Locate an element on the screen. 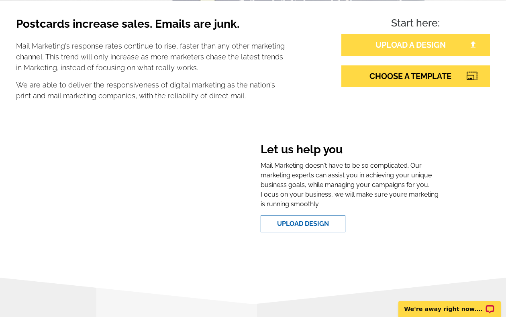  a: Upload Design is located at coordinates (303, 224).